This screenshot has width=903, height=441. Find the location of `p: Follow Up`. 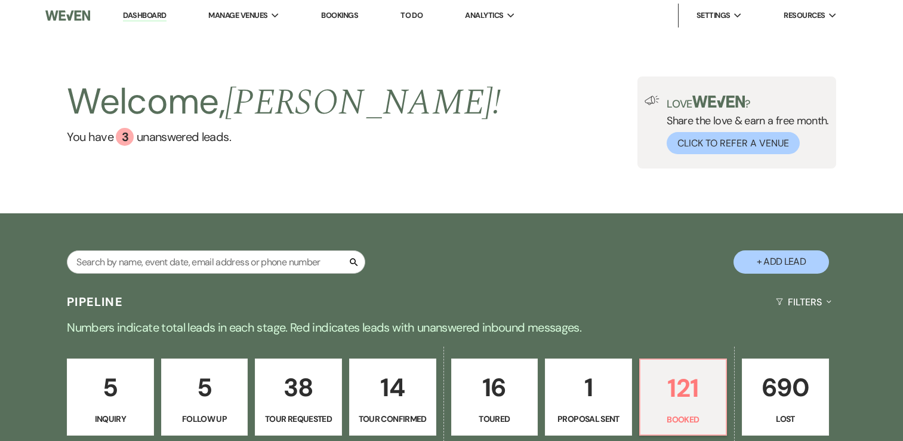

p: Follow Up is located at coordinates (205, 418).